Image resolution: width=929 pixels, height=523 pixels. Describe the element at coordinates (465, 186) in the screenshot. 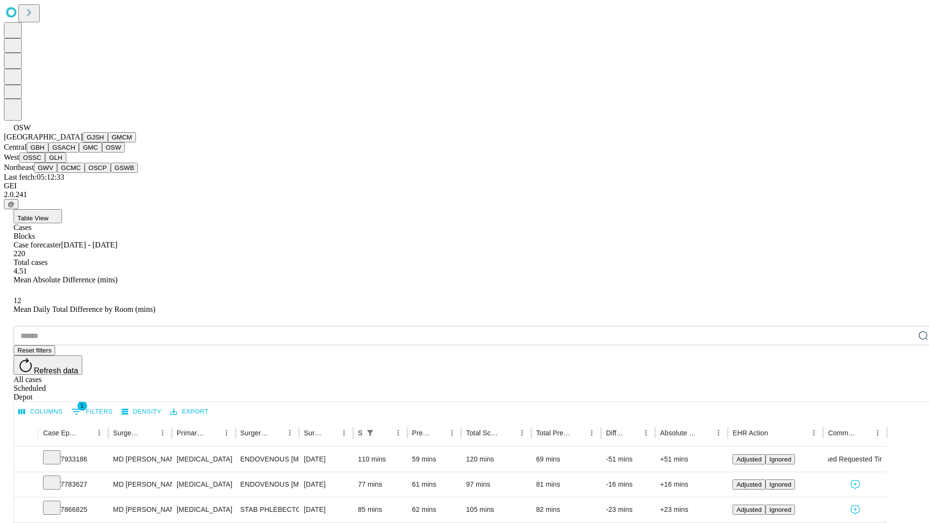

I see `div: GEI` at that location.